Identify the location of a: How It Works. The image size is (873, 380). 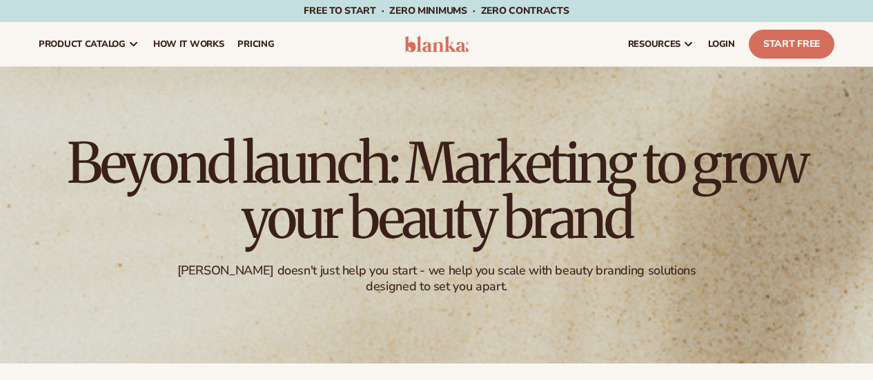
(188, 44).